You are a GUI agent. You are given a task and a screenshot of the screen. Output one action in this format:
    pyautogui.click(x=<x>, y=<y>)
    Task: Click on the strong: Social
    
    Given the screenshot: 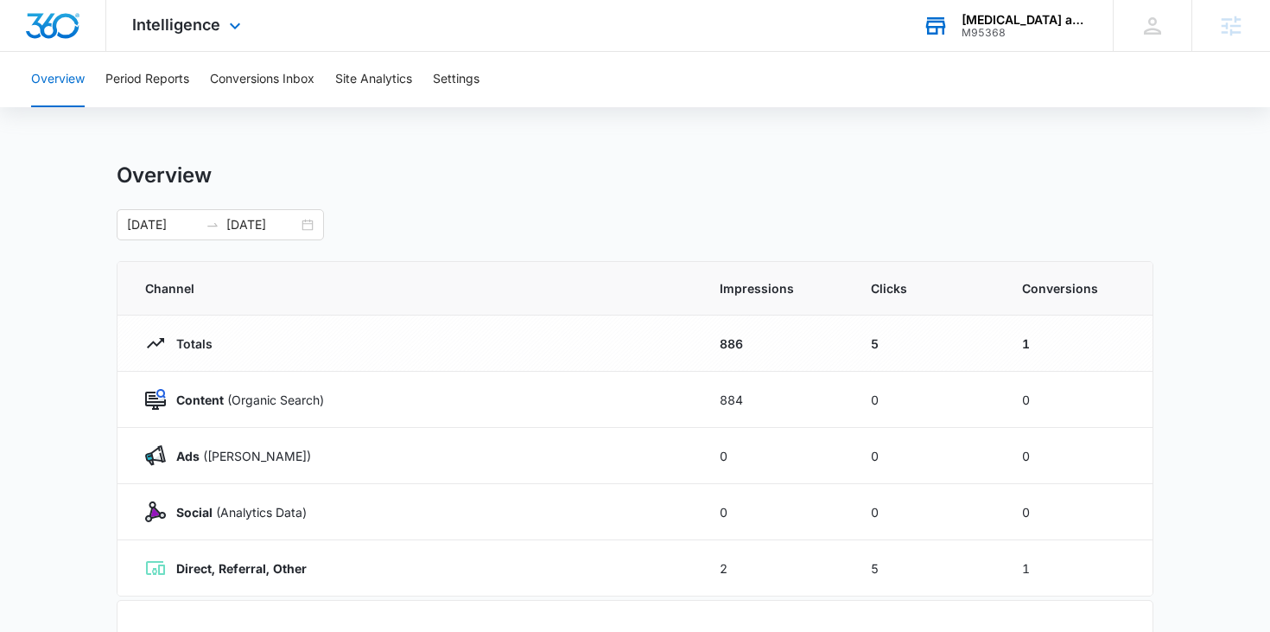 What is the action you would take?
    pyautogui.click(x=194, y=511)
    